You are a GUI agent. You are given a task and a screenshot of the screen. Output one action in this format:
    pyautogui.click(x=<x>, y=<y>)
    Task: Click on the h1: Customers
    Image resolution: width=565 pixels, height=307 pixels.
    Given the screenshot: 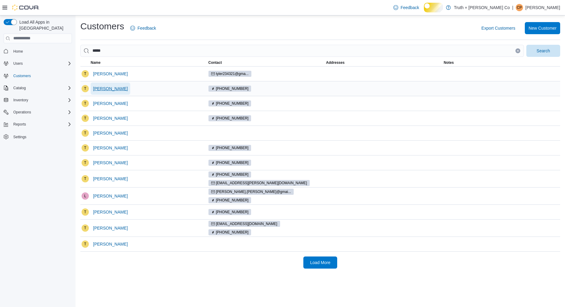 What is the action you would take?
    pyautogui.click(x=102, y=26)
    